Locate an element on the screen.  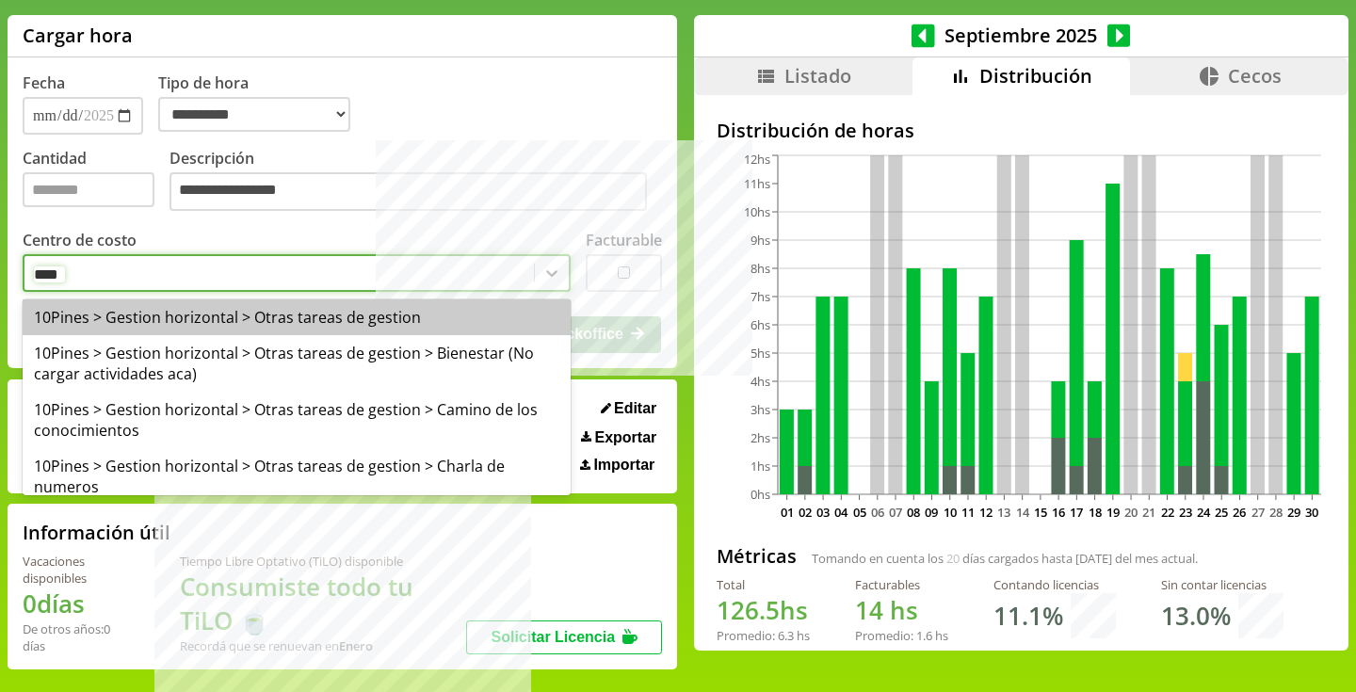
span: Septiembre 2025 is located at coordinates (1021, 35).